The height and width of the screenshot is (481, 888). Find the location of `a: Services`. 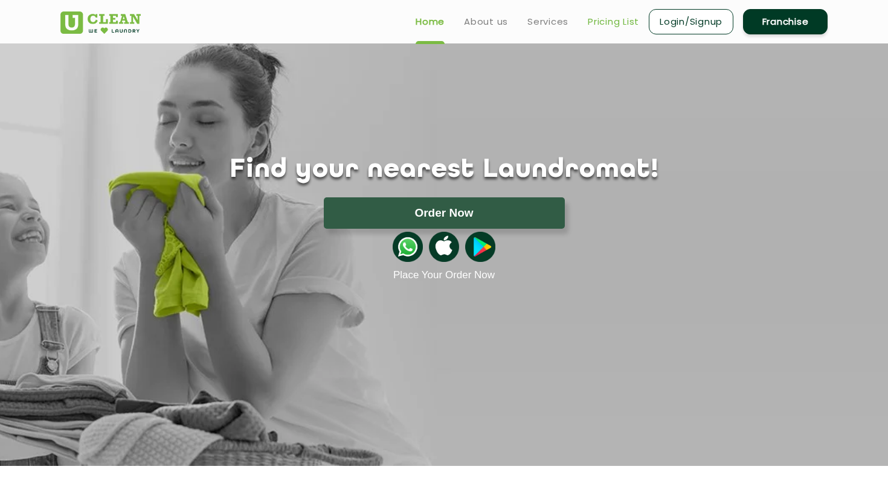

a: Services is located at coordinates (548, 22).